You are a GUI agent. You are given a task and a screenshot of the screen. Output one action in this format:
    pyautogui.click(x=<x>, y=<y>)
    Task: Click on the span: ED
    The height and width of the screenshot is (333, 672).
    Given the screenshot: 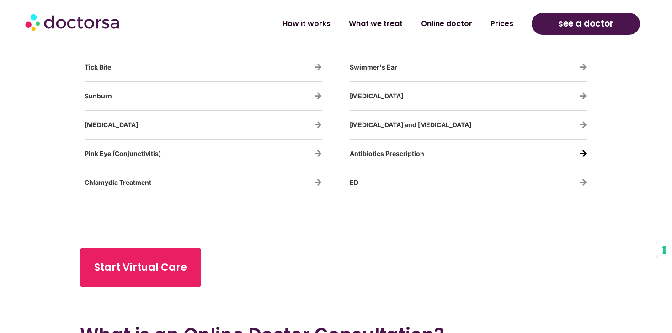 What is the action you would take?
    pyautogui.click(x=354, y=182)
    